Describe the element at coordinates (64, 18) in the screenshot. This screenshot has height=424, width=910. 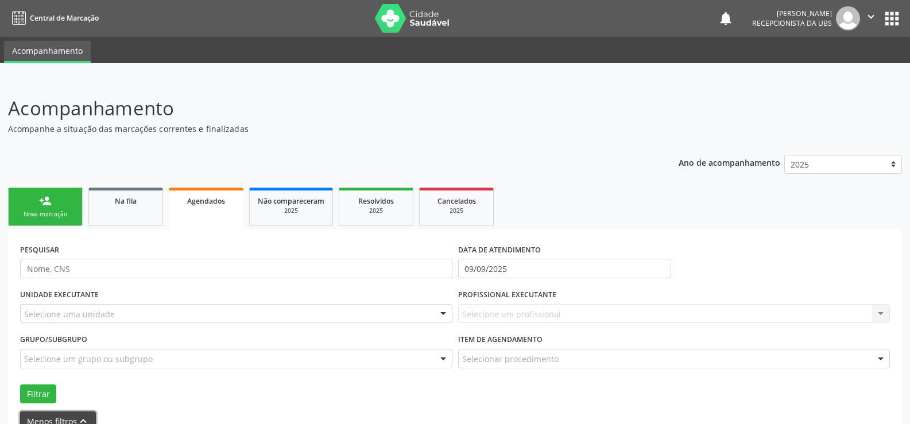
I see `span: Central de Marcação` at that location.